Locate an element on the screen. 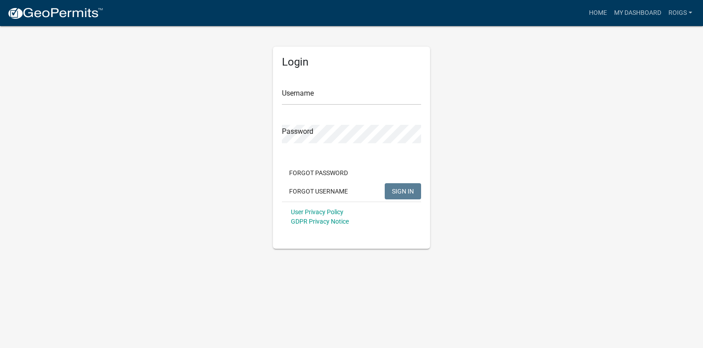 This screenshot has height=348, width=703. button: SIGN IN is located at coordinates (402, 191).